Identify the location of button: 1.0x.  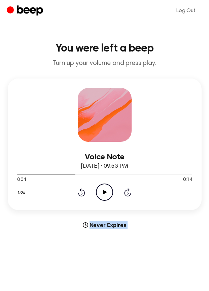
(22, 193).